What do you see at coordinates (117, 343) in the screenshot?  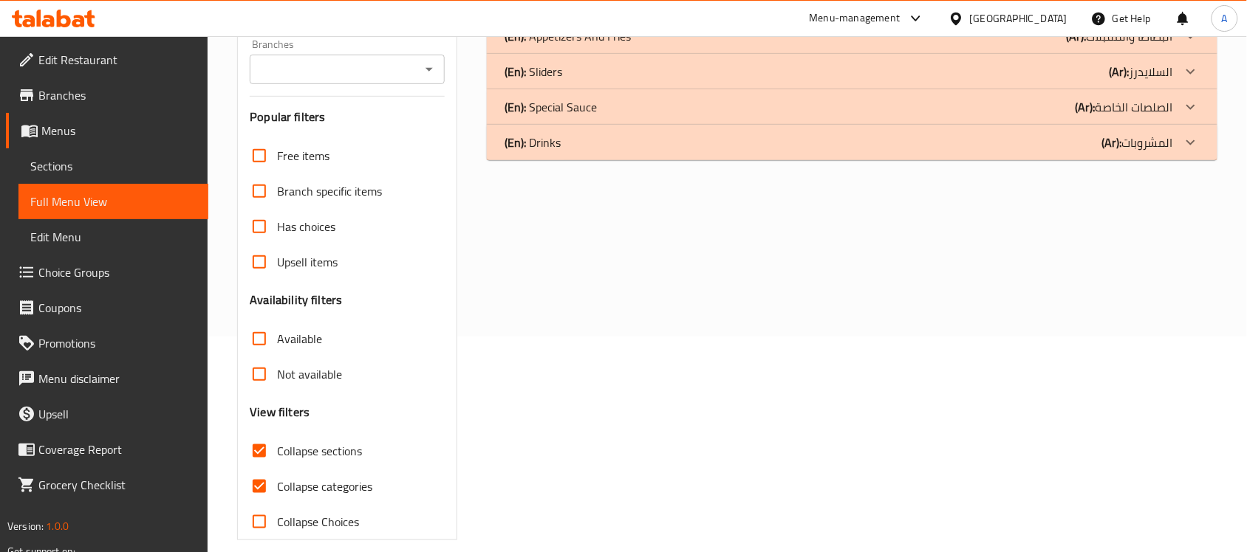 I see `span: Promotions` at bounding box center [117, 343].